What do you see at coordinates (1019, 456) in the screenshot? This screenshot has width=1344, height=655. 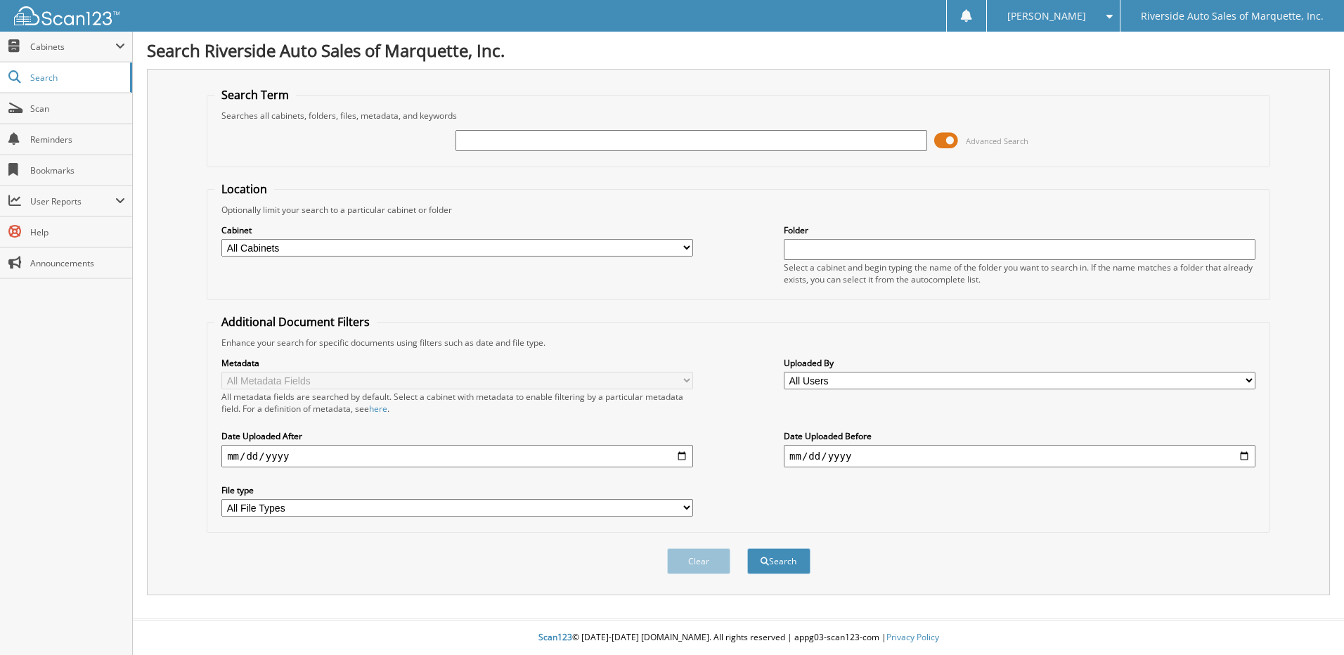 I see `input: end` at bounding box center [1019, 456].